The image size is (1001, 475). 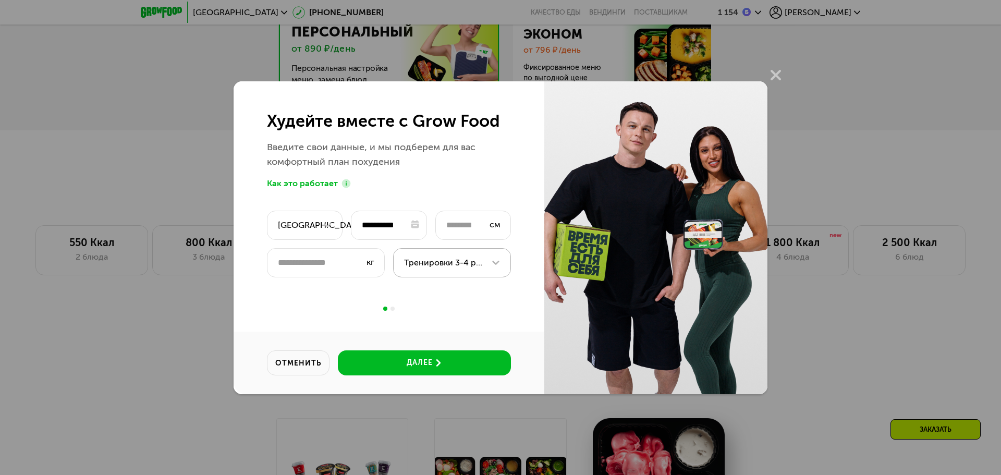 I want to click on button: далее, so click(x=425, y=363).